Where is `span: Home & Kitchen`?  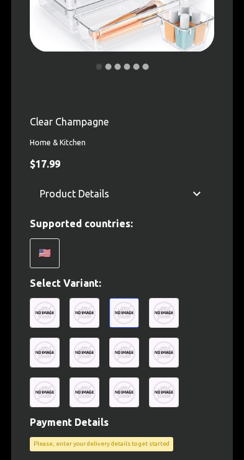 span: Home & Kitchen is located at coordinates (122, 143).